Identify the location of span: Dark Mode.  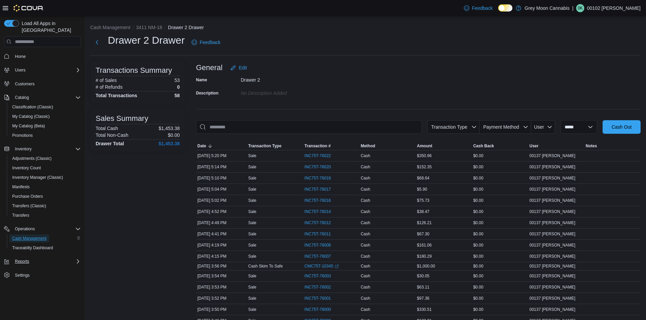
(498, 12).